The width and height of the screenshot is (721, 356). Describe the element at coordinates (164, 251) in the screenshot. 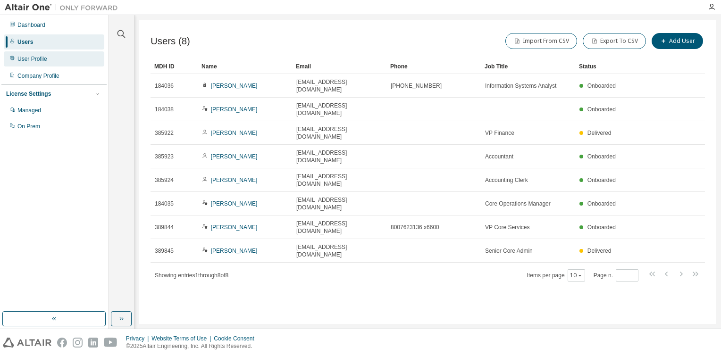

I see `span: 389845` at that location.